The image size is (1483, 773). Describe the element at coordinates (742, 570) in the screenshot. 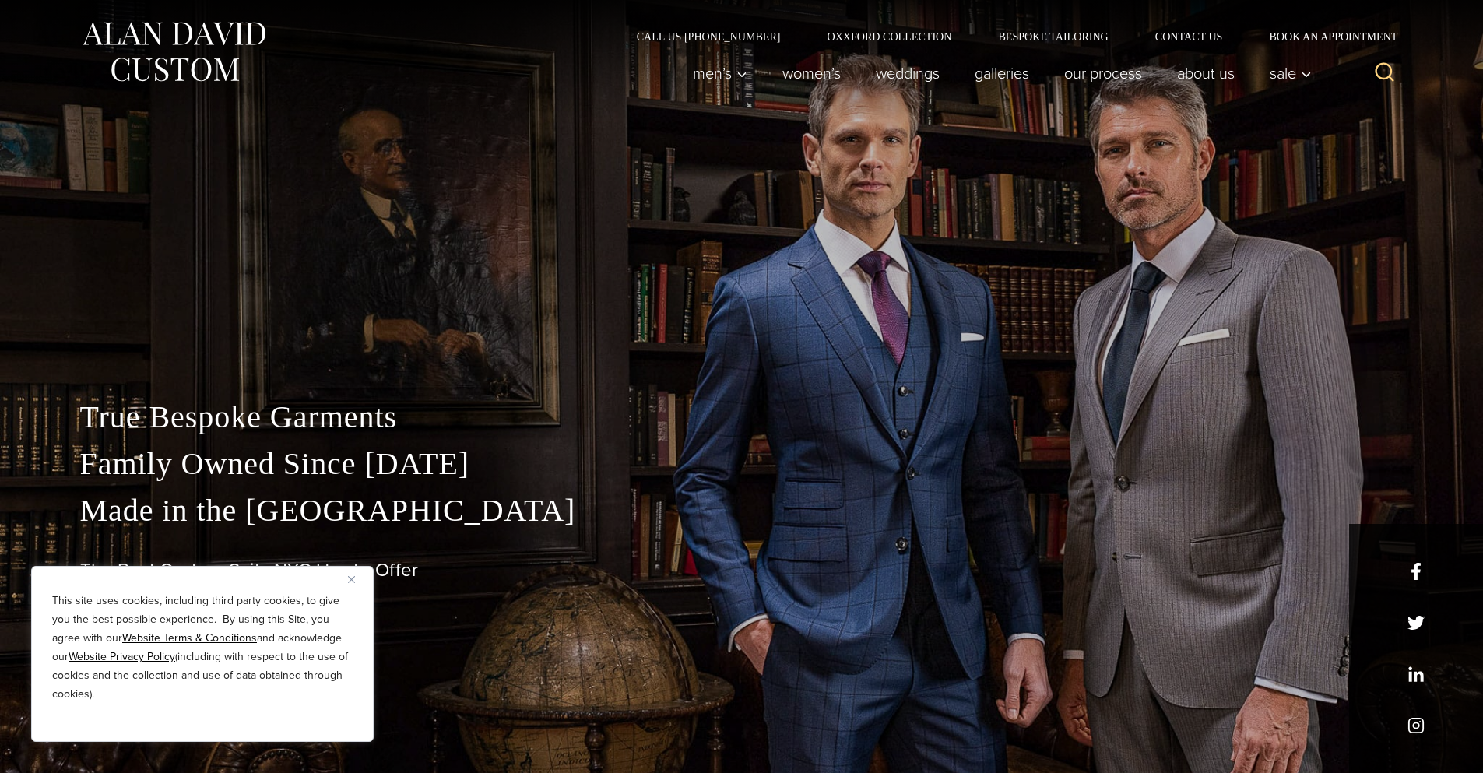

I see `h1: The Best Custom Suits NYC Has to Offer` at that location.